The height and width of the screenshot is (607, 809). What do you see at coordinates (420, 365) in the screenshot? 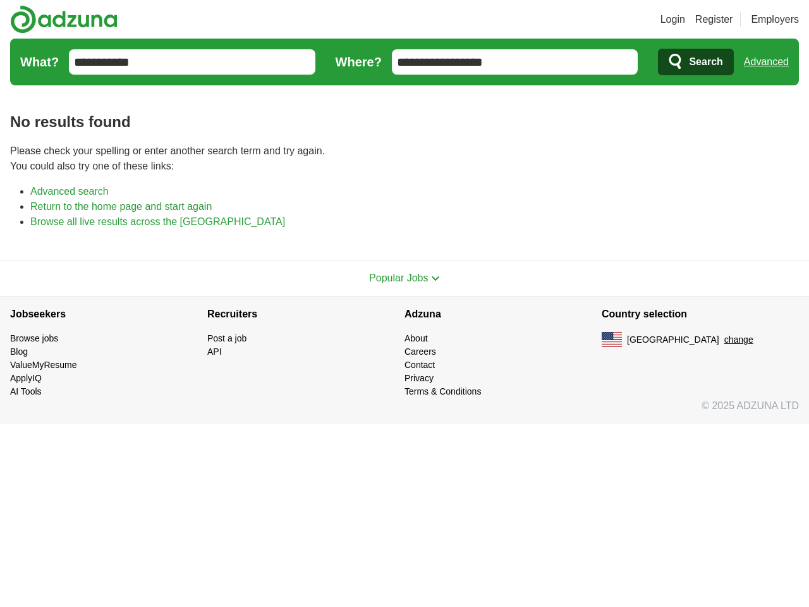
I see `a: Contact` at bounding box center [420, 365].